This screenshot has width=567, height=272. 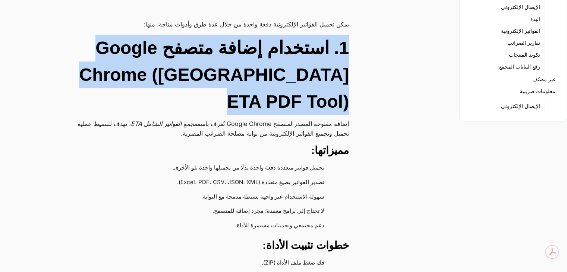 I want to click on li: تحميل فواتير متعددة دفعة واحدة بدلًا من تحميلها واحدة تلو الأخرى., so click(x=201, y=168).